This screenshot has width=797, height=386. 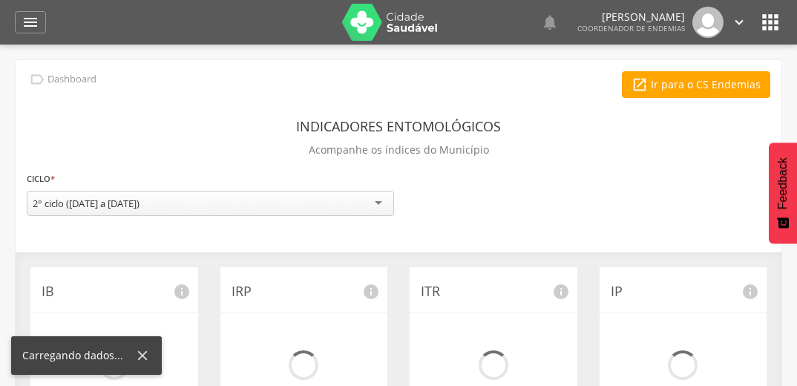 What do you see at coordinates (114, 292) in the screenshot?
I see `p: IB` at bounding box center [114, 292].